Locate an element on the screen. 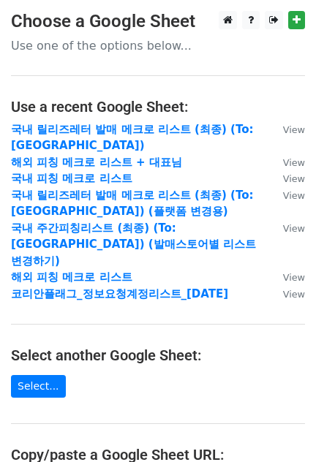  strong: 해외 피칭 메크로 리스트 is located at coordinates (72, 277).